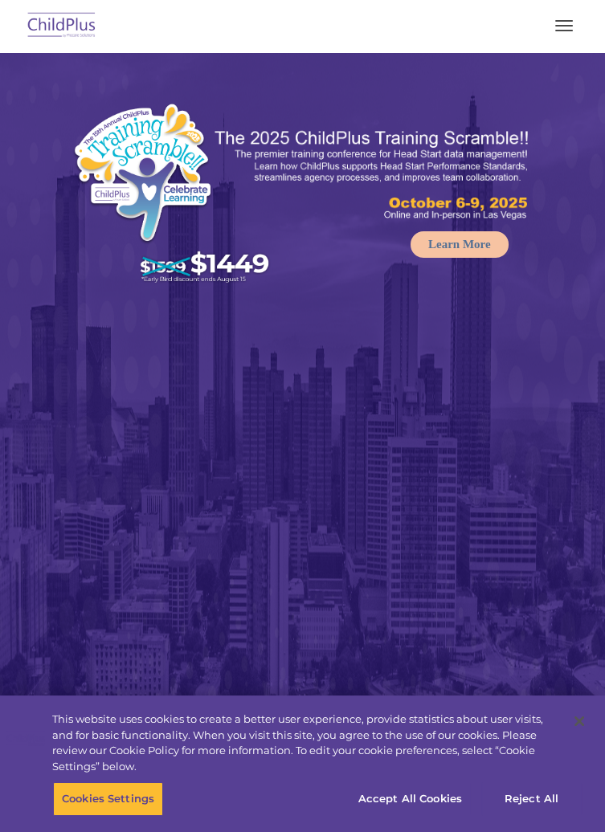 This screenshot has width=605, height=832. Describe the element at coordinates (108, 799) in the screenshot. I see `button: Cookies Settings` at that location.